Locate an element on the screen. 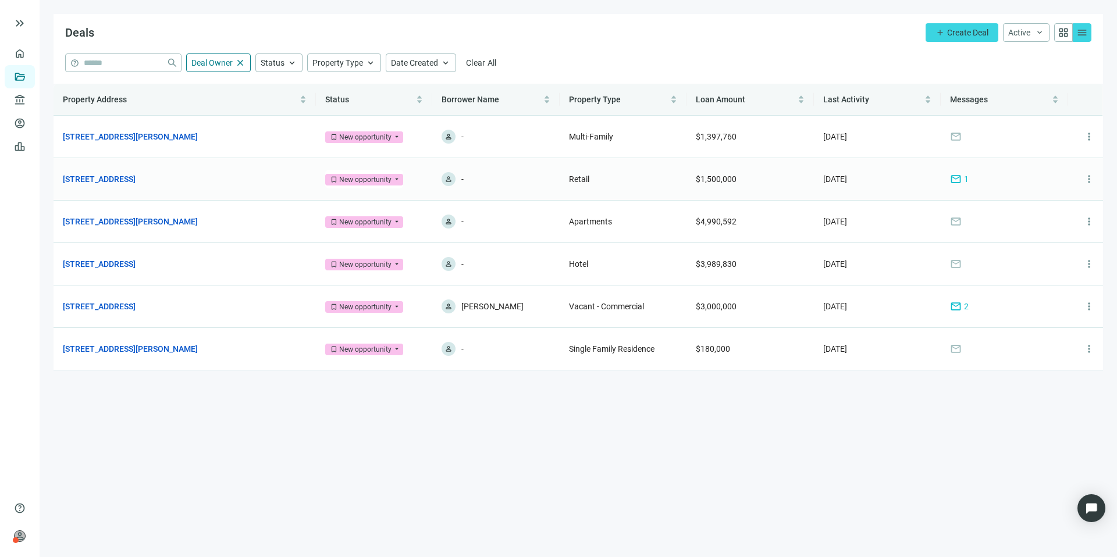 The width and height of the screenshot is (1117, 557). span: 1 is located at coordinates (966, 179).